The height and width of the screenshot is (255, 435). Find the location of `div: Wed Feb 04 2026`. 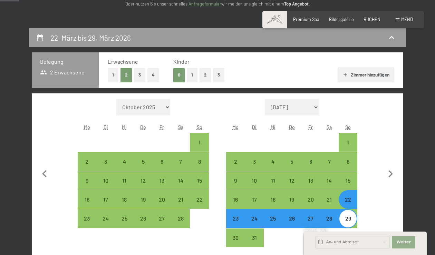

div: Wed Feb 04 2026 is located at coordinates (124, 161).